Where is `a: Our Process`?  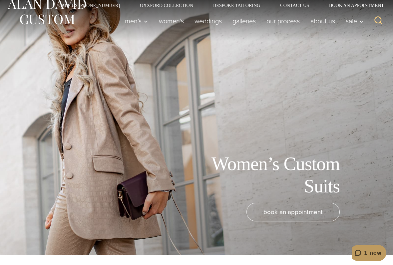
a: Our Process is located at coordinates (283, 21).